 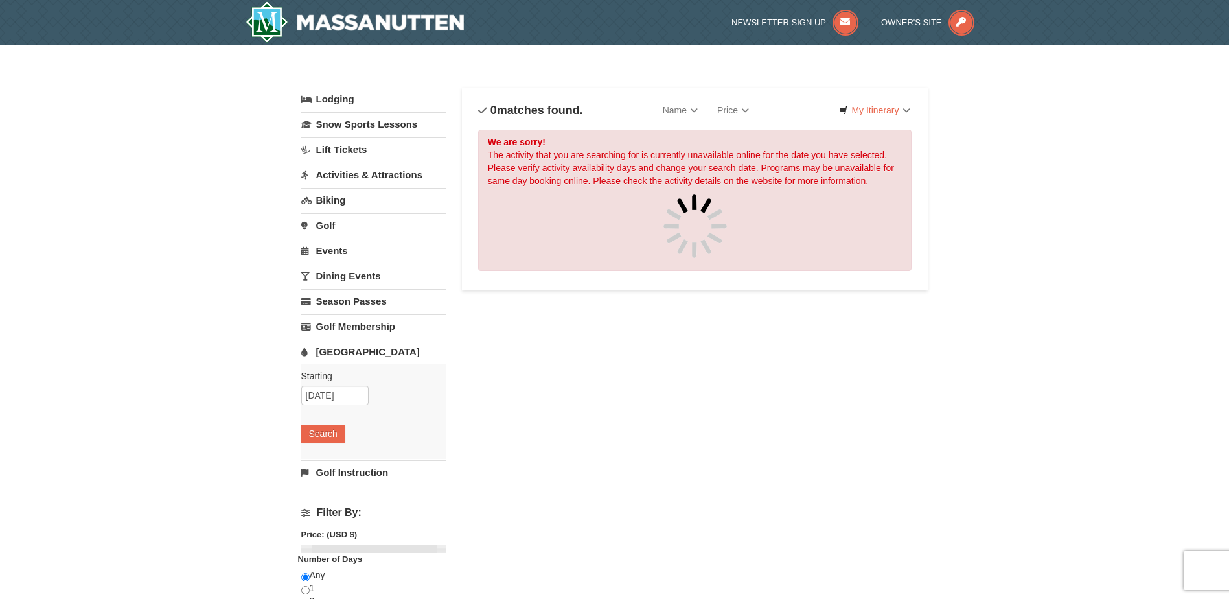 I want to click on img: Massanutten Resort Logo, so click(x=355, y=22).